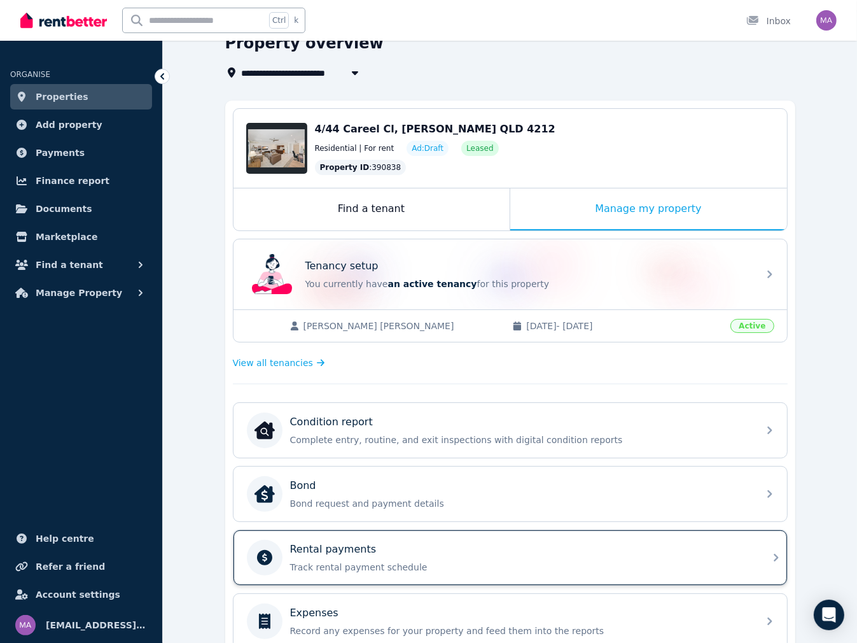  What do you see at coordinates (64, 209) in the screenshot?
I see `span: Documents` at bounding box center [64, 209].